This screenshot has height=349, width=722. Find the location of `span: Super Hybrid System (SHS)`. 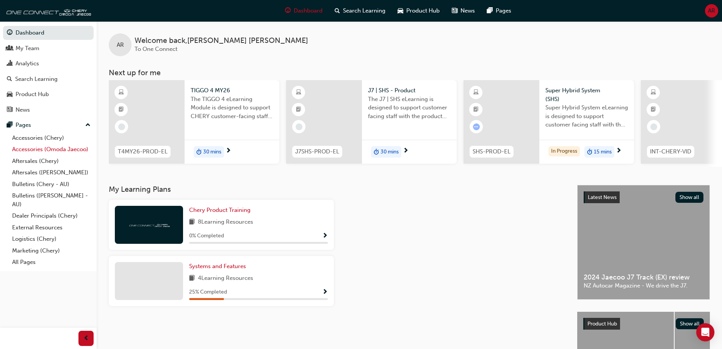

span: Super Hybrid System (SHS) is located at coordinates (587, 94).